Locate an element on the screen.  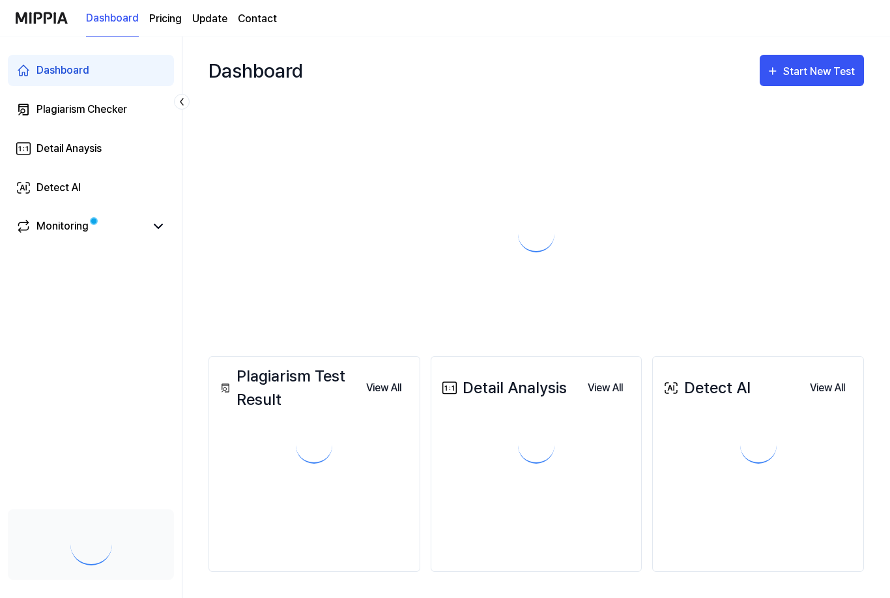
div: Detail Anaysis is located at coordinates (69, 149).